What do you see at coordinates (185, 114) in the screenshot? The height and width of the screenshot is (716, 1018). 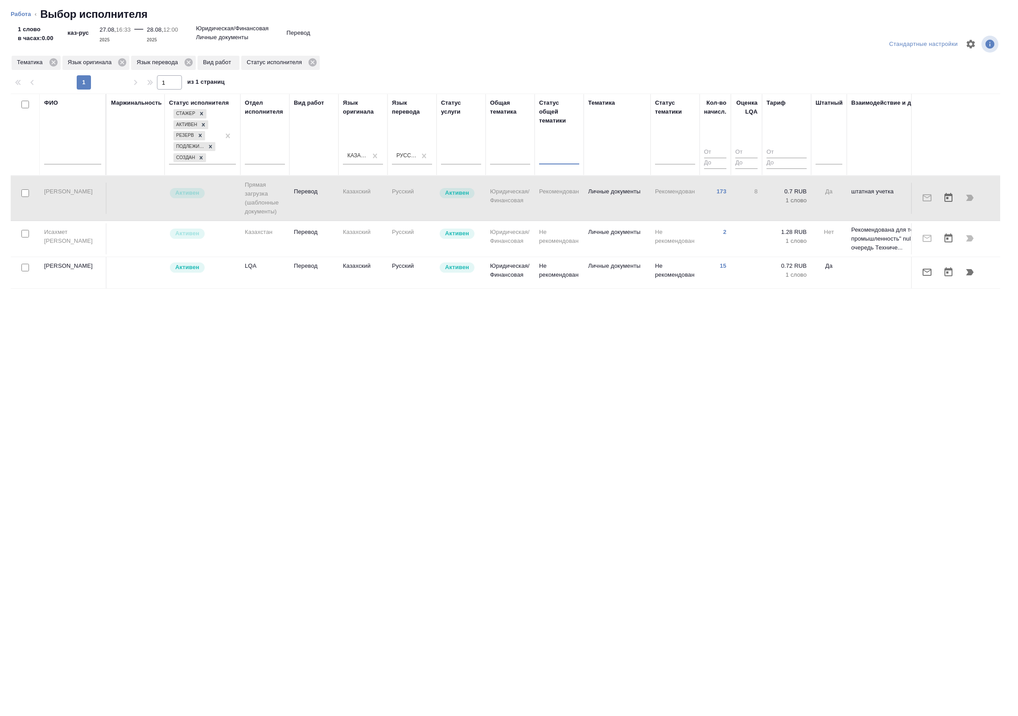 I see `div: Стажер` at bounding box center [185, 114].